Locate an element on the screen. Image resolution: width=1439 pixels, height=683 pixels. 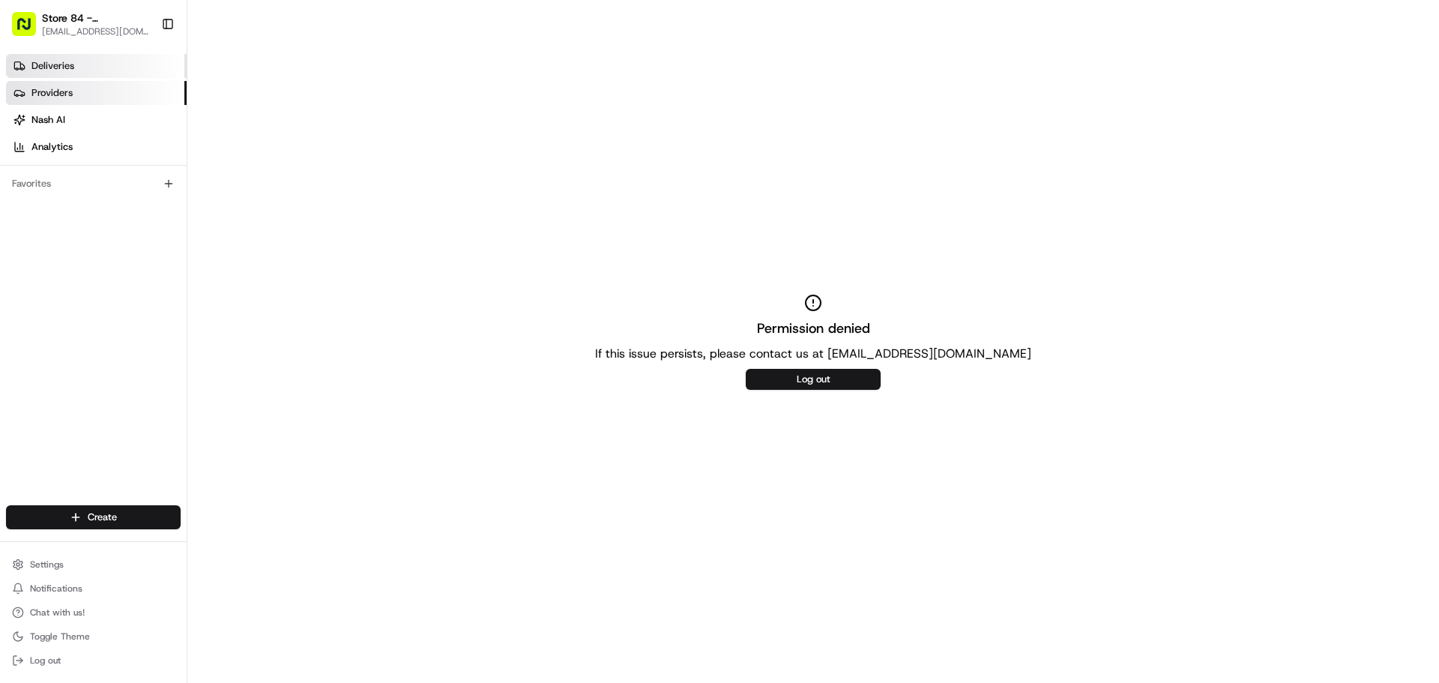
span: Nash AI is located at coordinates (48, 120).